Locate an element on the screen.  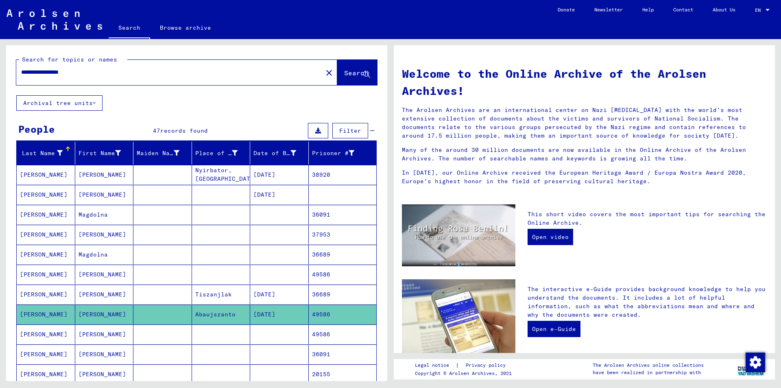
span: Search is located at coordinates (356, 73).